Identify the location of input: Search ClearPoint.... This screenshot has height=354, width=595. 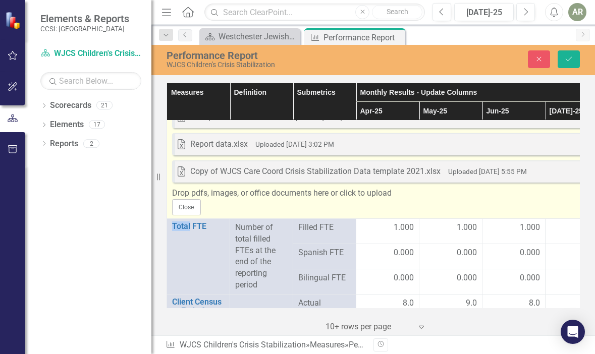
(314, 12).